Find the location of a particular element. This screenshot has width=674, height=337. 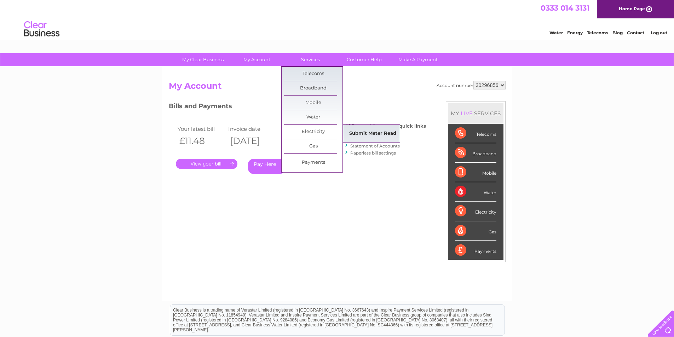

div: Gas is located at coordinates (475, 231).